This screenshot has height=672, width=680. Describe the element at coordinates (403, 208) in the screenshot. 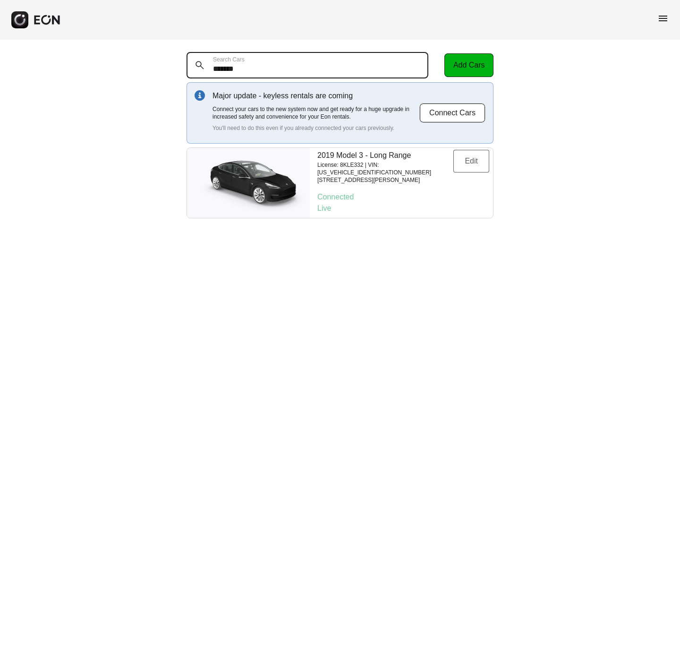

I see `p: Live` at that location.